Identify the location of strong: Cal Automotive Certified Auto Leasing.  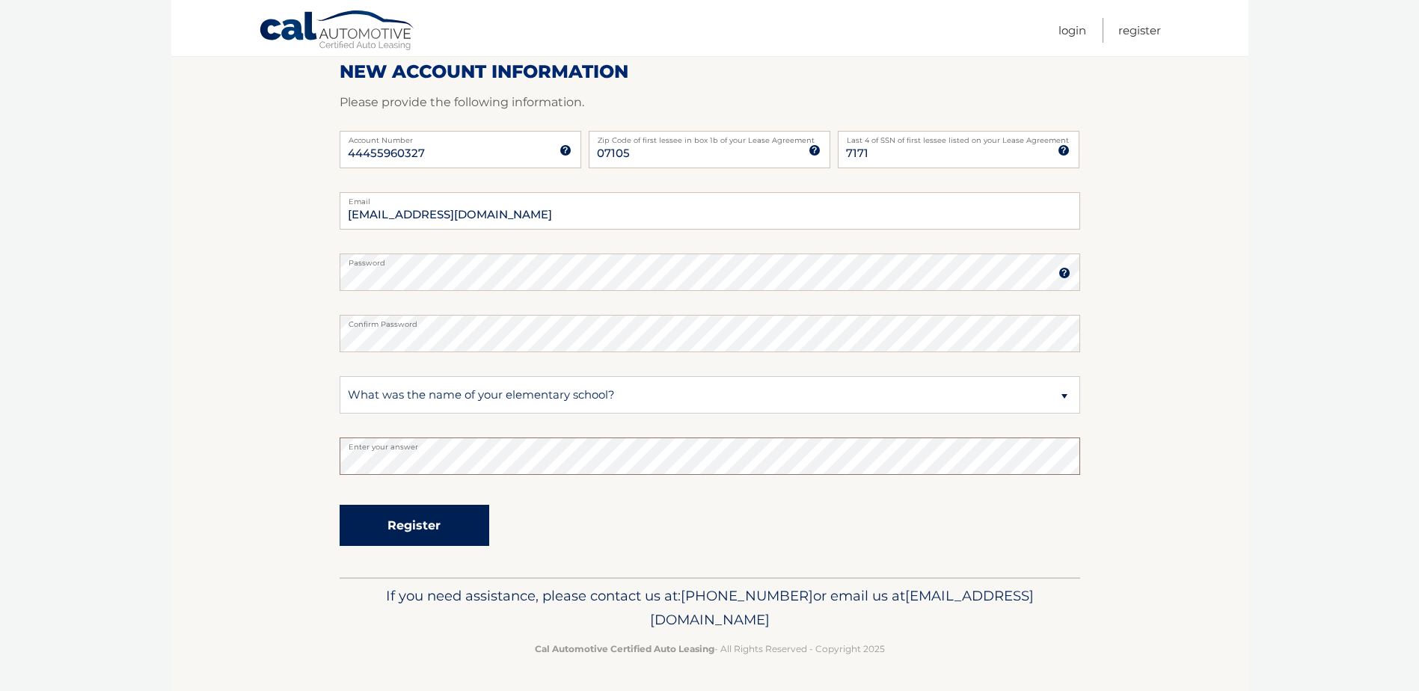
(624, 648).